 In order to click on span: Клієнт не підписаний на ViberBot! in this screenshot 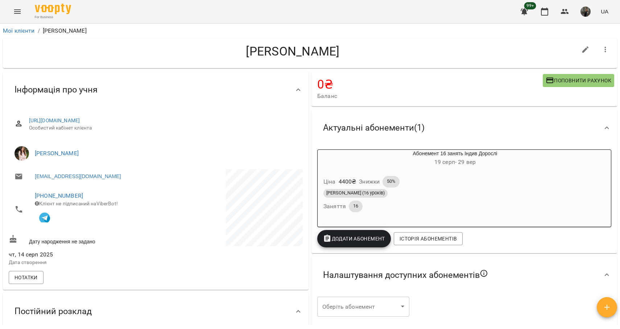, I will do `click(76, 203)`.